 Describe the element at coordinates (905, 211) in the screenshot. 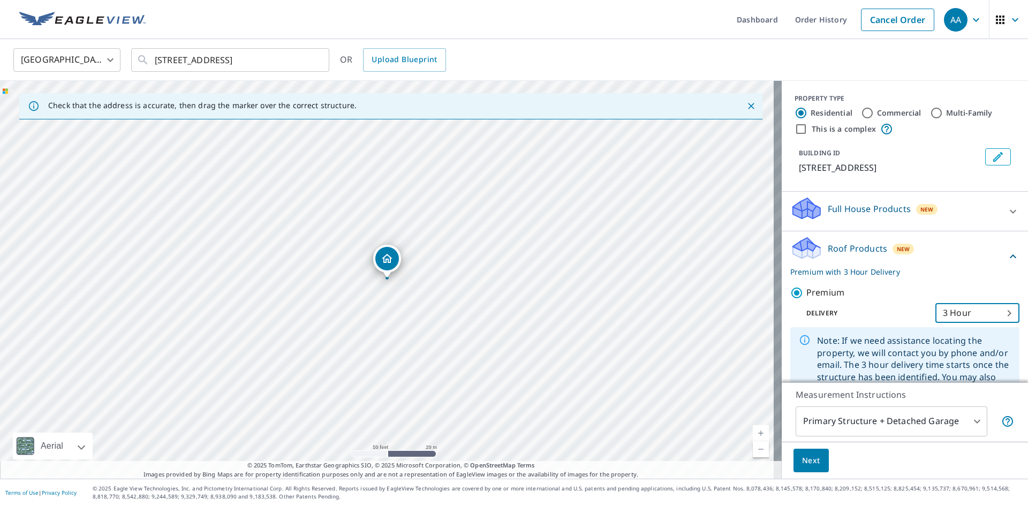

I see `div: Full House ProductsNew` at that location.